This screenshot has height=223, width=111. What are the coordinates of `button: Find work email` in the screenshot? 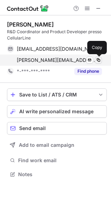 It's located at (57, 161).